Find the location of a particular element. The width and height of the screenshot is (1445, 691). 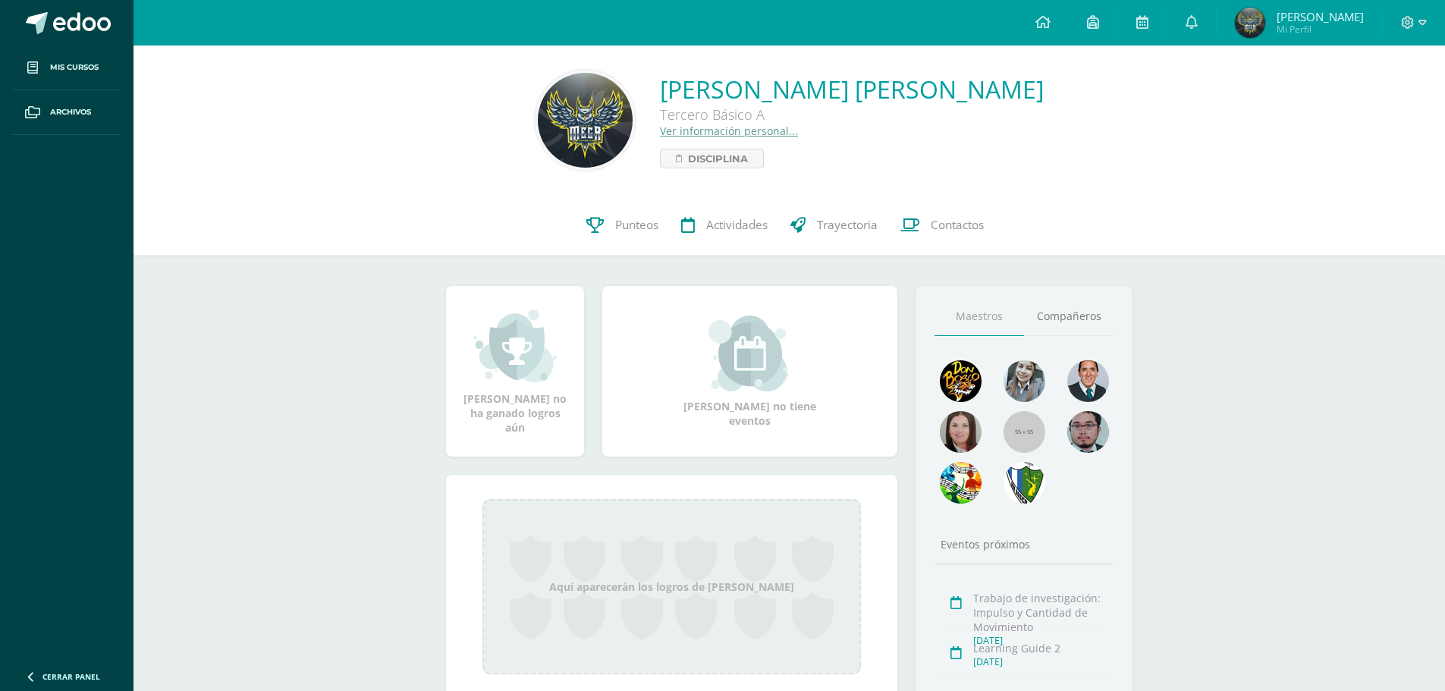

a: Actividades is located at coordinates (724, 225).